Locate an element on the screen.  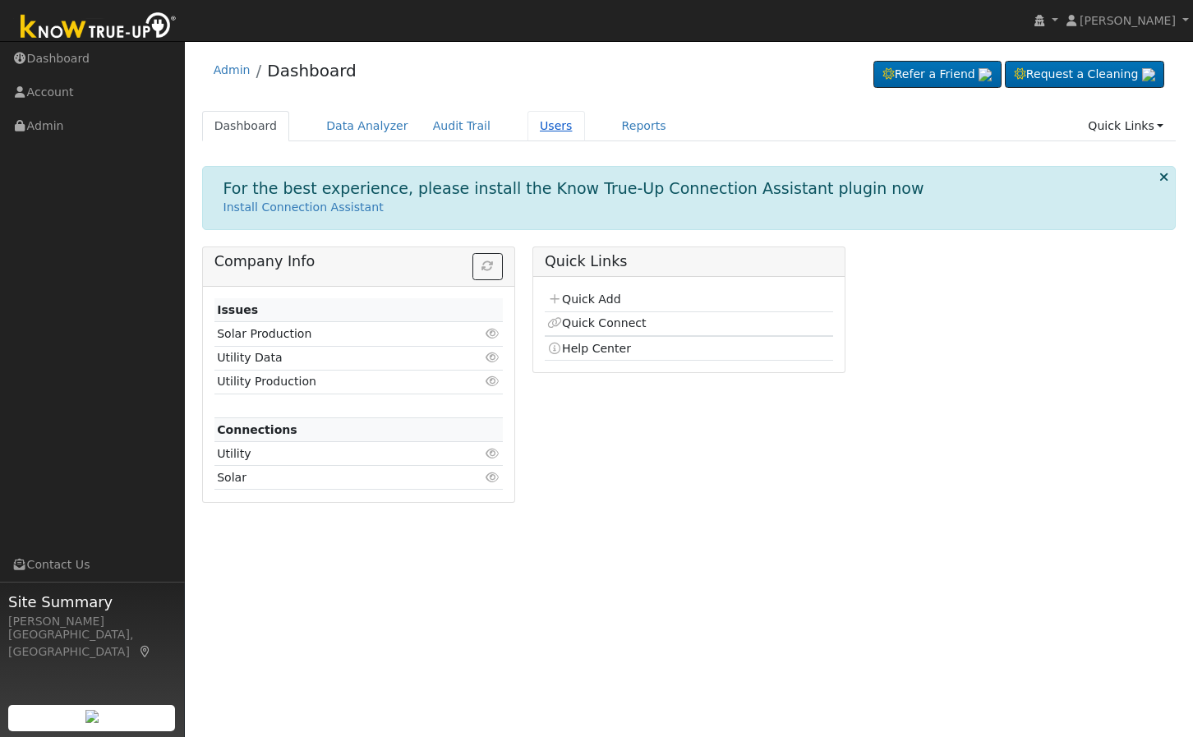
a: Audit Trail is located at coordinates (462, 126).